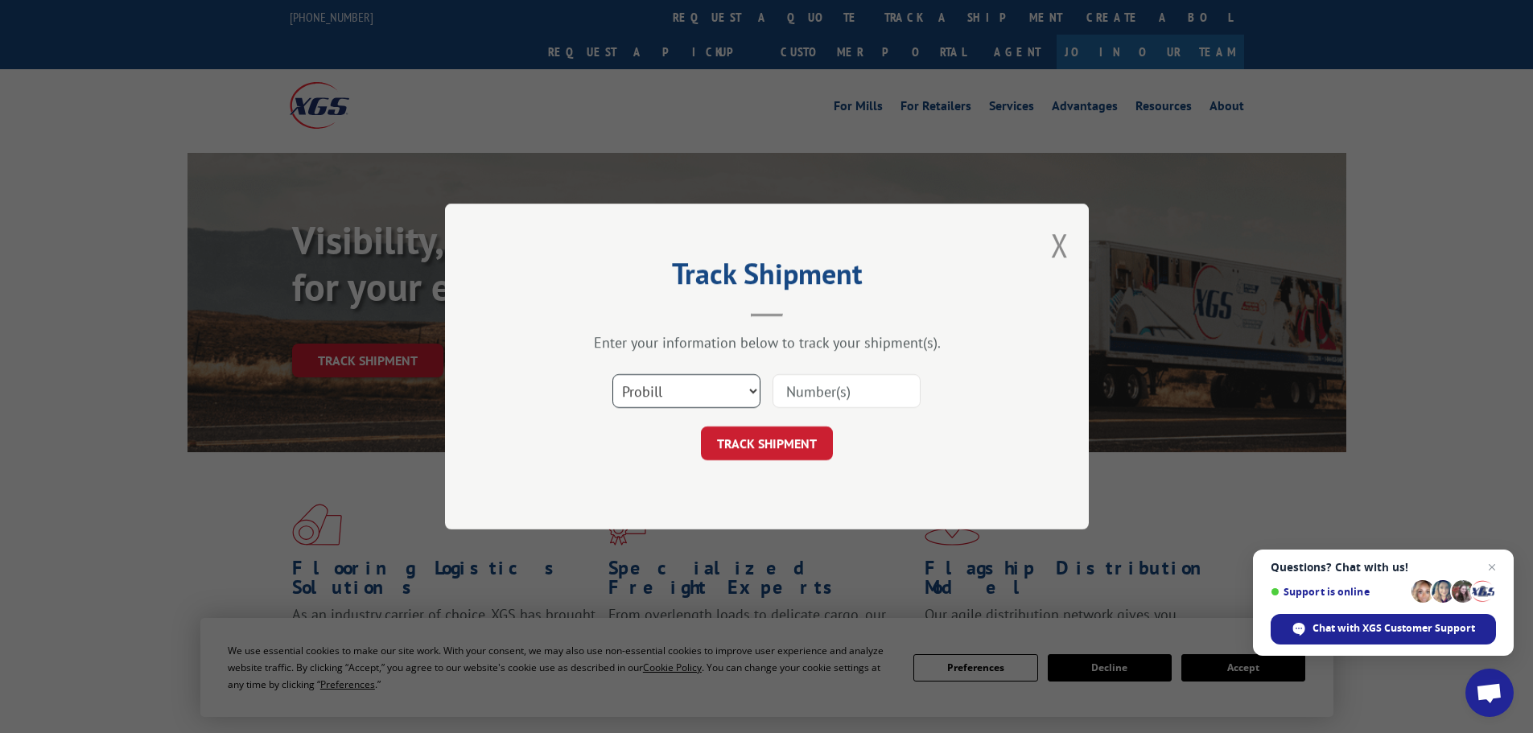 The image size is (1533, 733). What do you see at coordinates (1383, 629) in the screenshot?
I see `div: Chat with XGS Customer Support` at bounding box center [1383, 629].